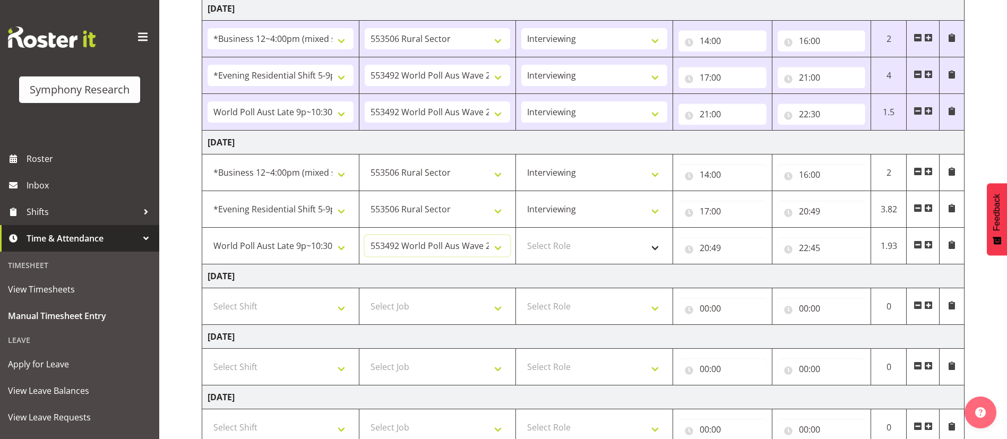  What do you see at coordinates (80, 364) in the screenshot?
I see `a: Apply for Leave` at bounding box center [80, 364].